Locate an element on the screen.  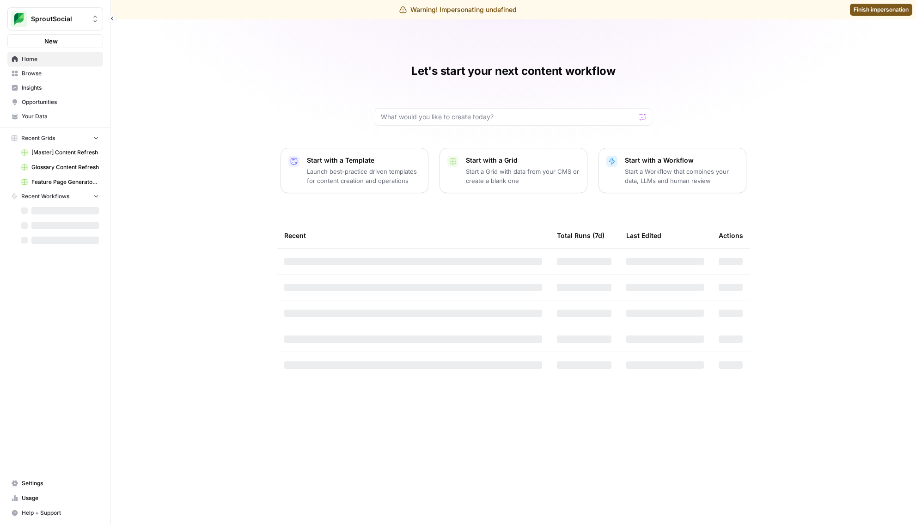
p: Start with a Template is located at coordinates (364, 160).